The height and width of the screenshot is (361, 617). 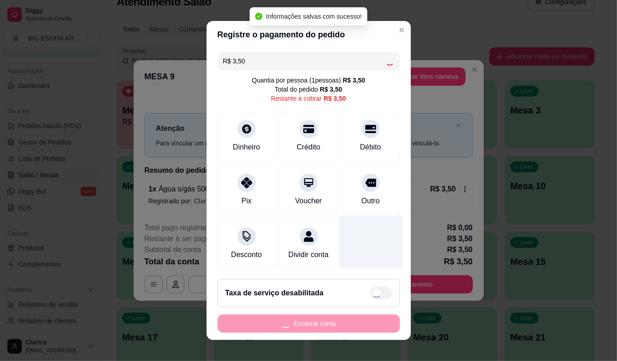 What do you see at coordinates (247, 147) in the screenshot?
I see `div: Dinheiro` at bounding box center [247, 147].